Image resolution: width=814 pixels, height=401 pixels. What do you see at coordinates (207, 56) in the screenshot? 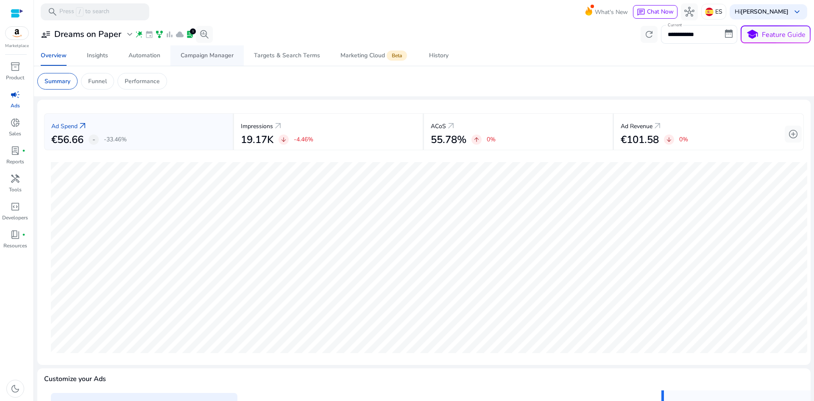
I see `div: Campaign Manager` at bounding box center [207, 56].